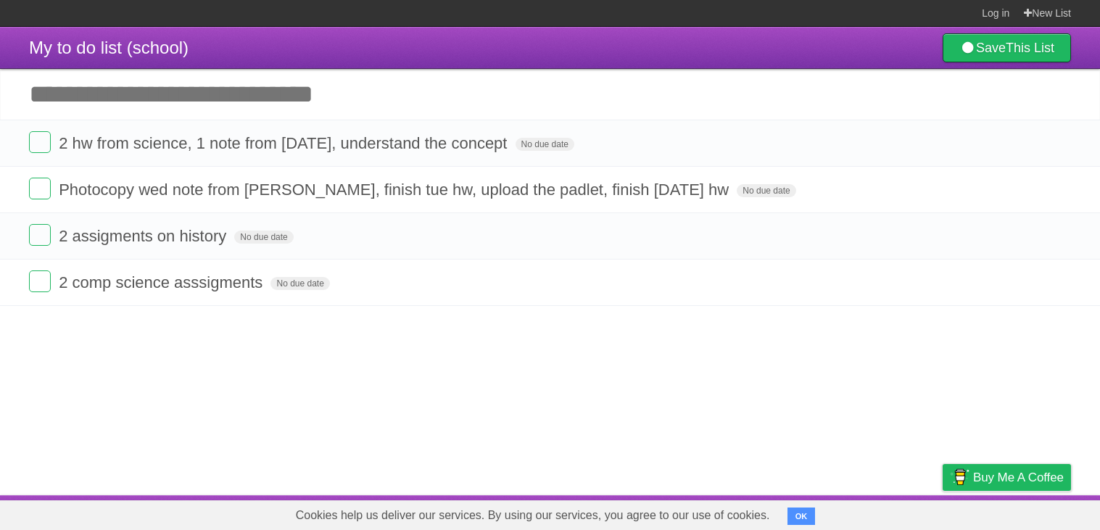 This screenshot has width=1100, height=530. Describe the element at coordinates (1006, 477) in the screenshot. I see `a: Buy me a coffee` at that location.